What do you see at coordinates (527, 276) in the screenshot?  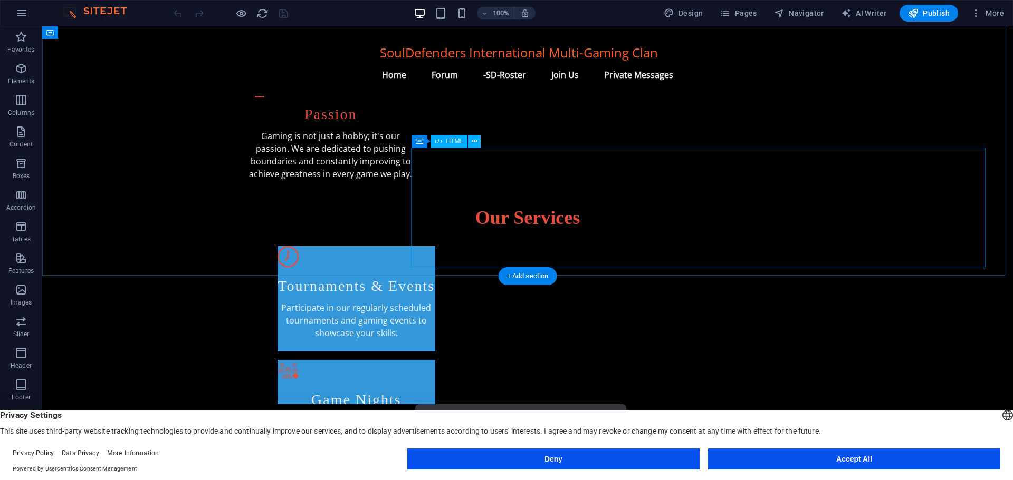 I see `div: + Add section` at bounding box center [527, 276].